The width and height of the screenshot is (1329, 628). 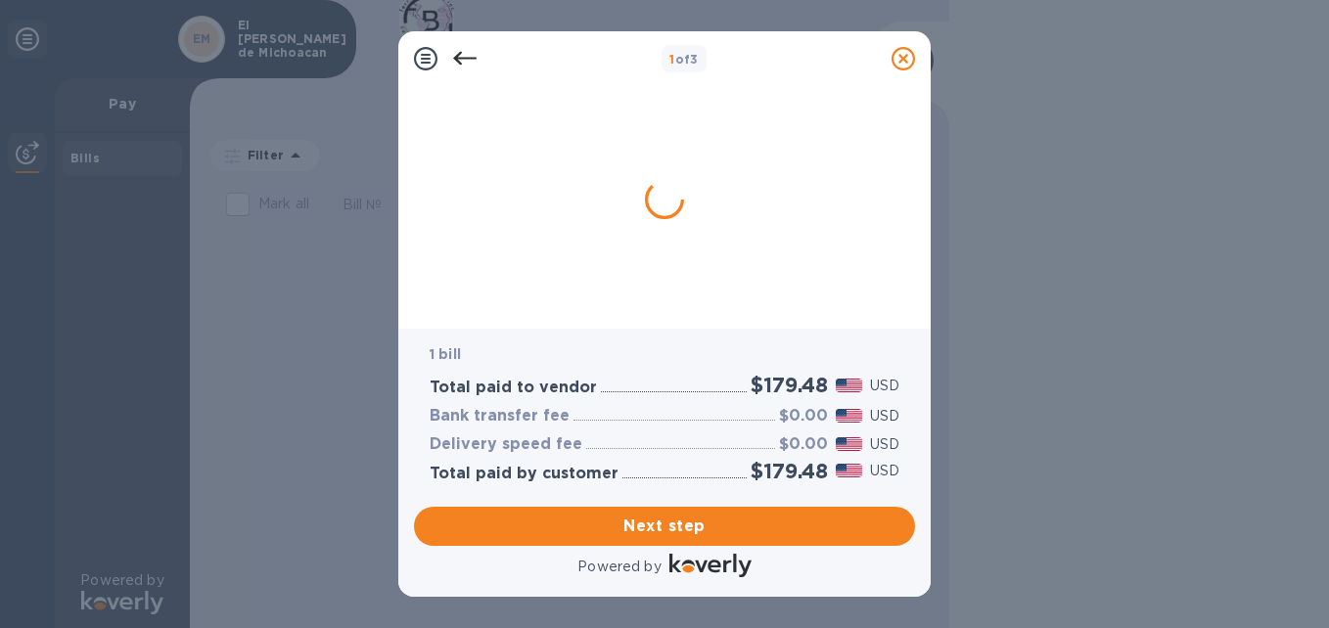 I want to click on h3: Delivery speed fee, so click(x=506, y=444).